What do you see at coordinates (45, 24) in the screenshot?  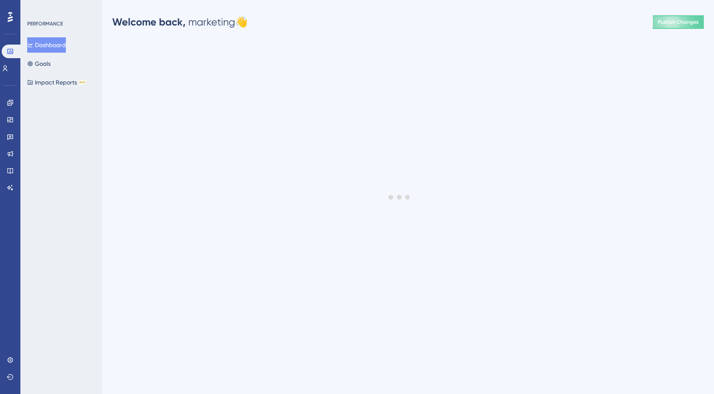 I see `div: PERFORMANCE` at bounding box center [45, 24].